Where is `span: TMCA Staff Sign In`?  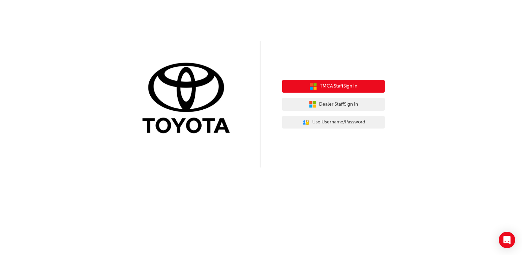
span: TMCA Staff Sign In is located at coordinates (339, 86).